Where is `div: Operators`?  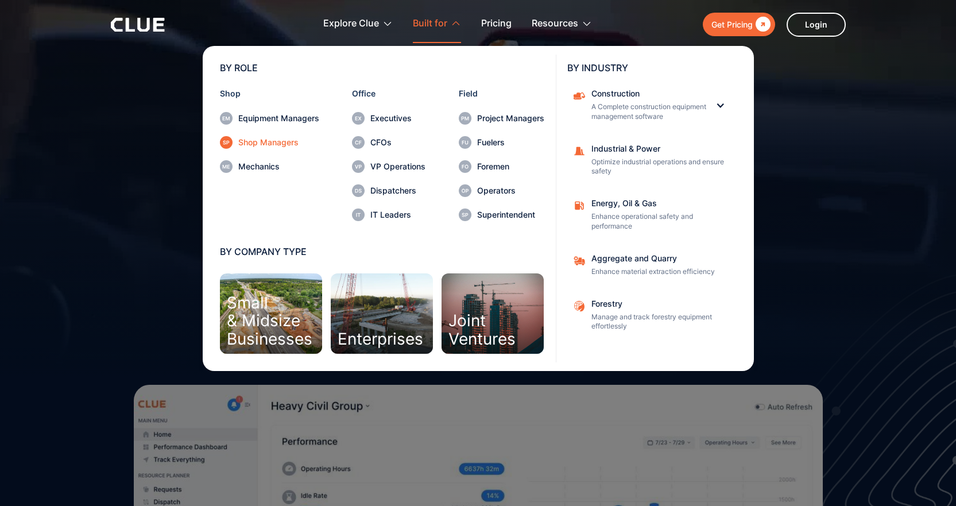
div: Operators is located at coordinates (511, 191).